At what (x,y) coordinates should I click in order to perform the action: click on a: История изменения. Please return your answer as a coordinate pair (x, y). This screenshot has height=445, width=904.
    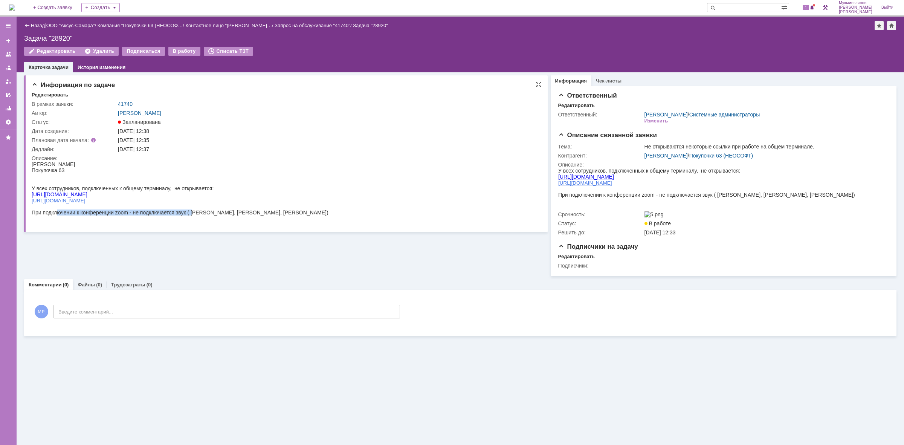
    Looking at the image, I should click on (101, 67).